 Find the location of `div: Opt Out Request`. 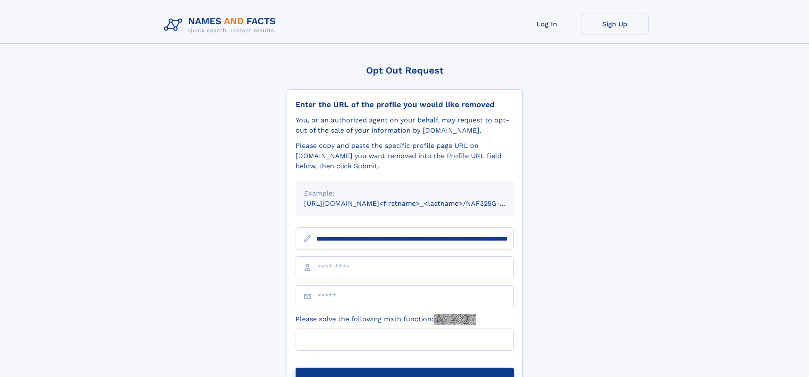

div: Opt Out Request is located at coordinates (405, 70).